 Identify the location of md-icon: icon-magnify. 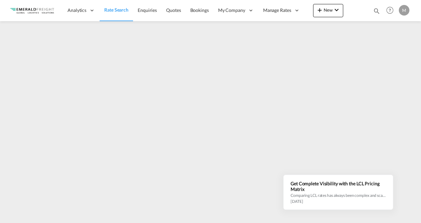
(377, 11).